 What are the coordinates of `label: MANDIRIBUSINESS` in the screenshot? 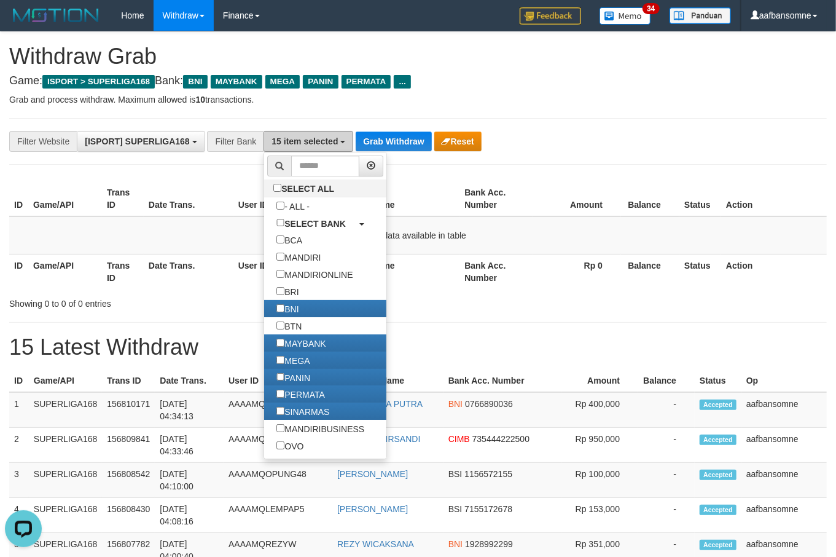 It's located at (320, 428).